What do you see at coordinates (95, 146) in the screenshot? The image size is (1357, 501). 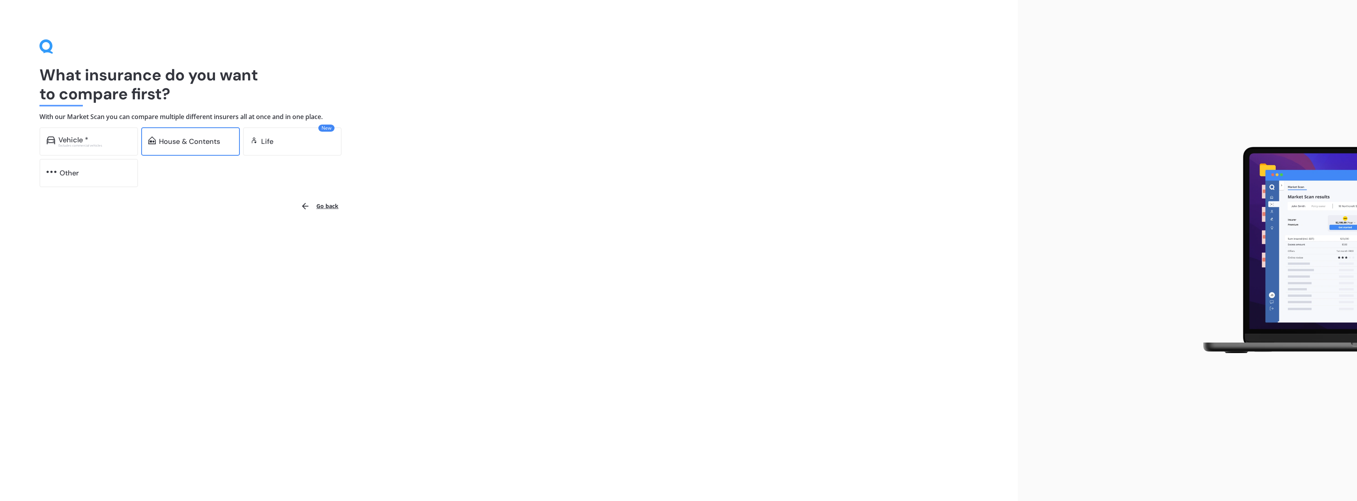 I see `div: Excludes commercial vehicles` at bounding box center [95, 146].